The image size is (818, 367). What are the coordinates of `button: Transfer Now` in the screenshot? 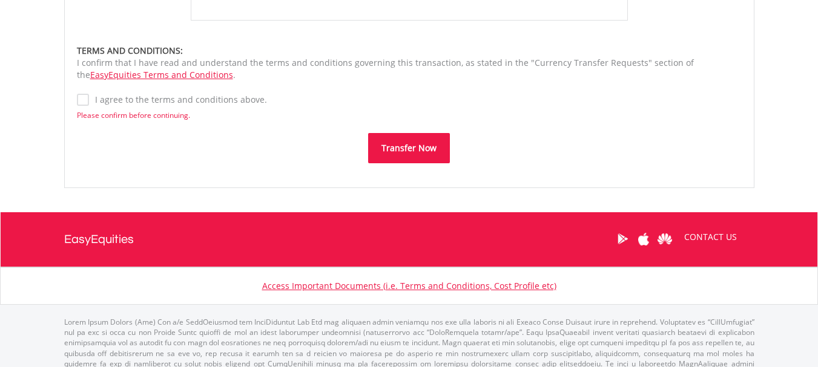 It's located at (409, 148).